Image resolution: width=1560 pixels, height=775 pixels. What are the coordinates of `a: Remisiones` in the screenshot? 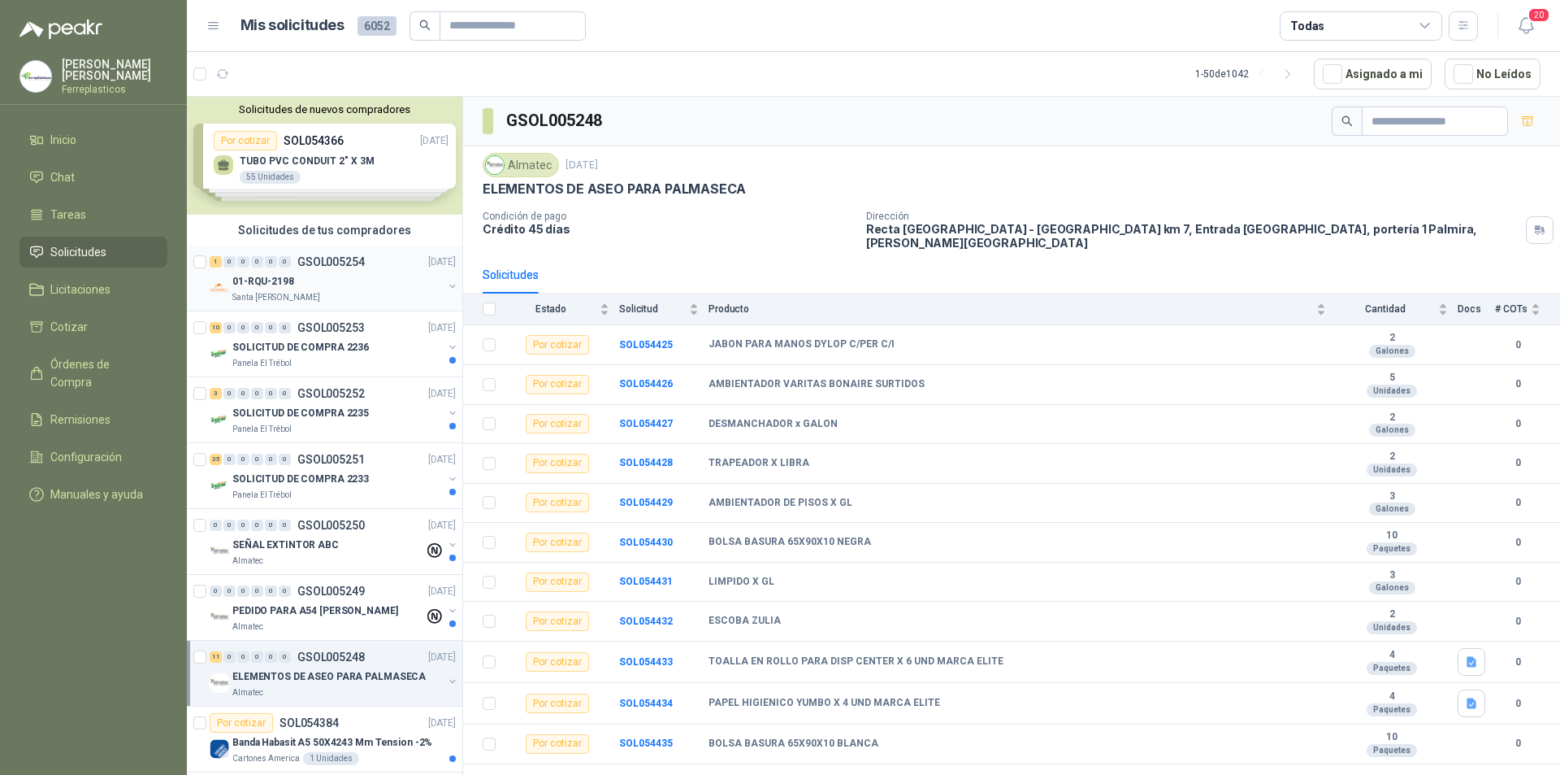 It's located at (93, 419).